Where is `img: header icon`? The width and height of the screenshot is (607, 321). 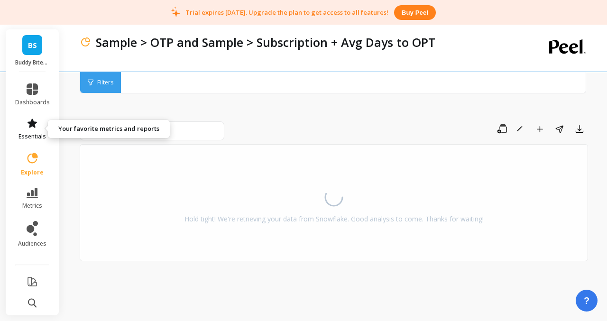 img: header icon is located at coordinates (85, 42).